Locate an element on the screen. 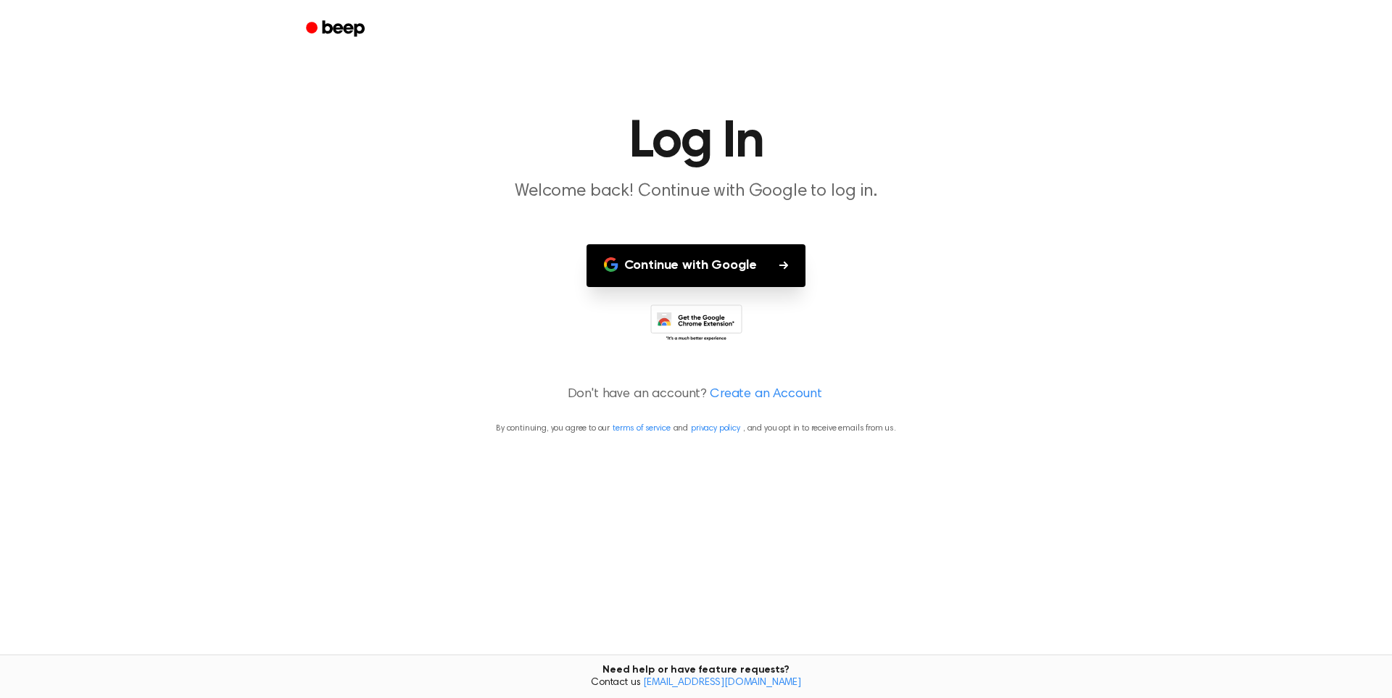 The image size is (1392, 698). p: Don't have an account? is located at coordinates (696, 394).